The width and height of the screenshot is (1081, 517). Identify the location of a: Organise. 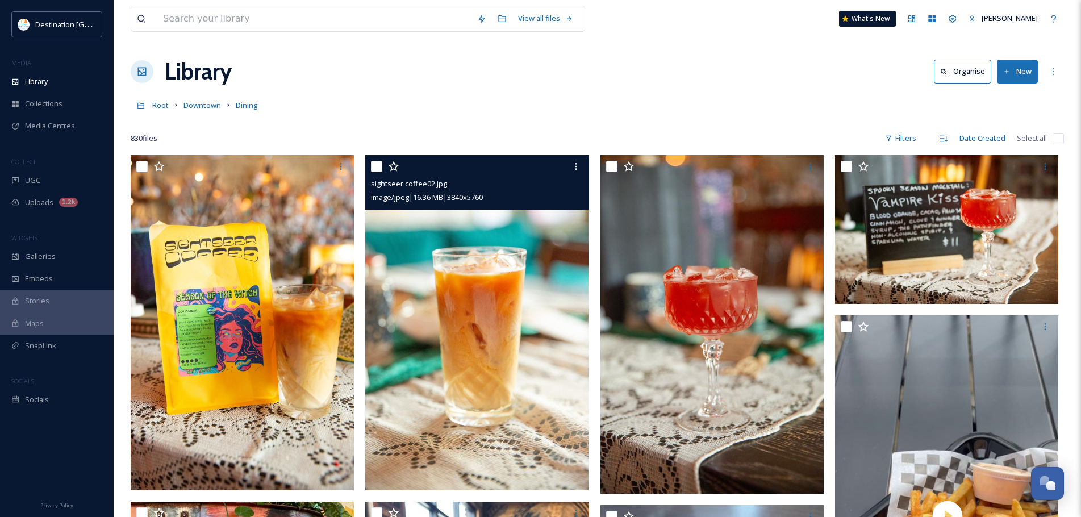
(965, 71).